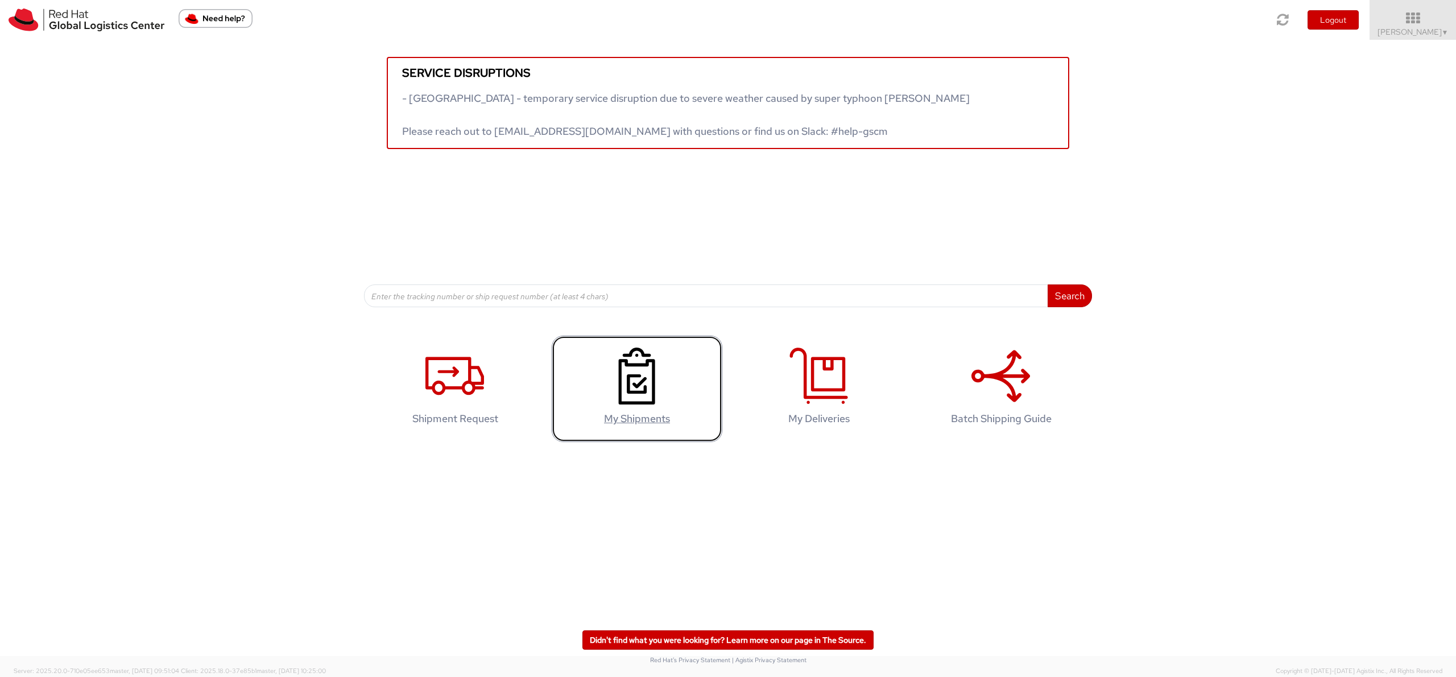 The height and width of the screenshot is (677, 1456). Describe the element at coordinates (1001, 388) in the screenshot. I see `a: Batch Shipping Guide` at that location.